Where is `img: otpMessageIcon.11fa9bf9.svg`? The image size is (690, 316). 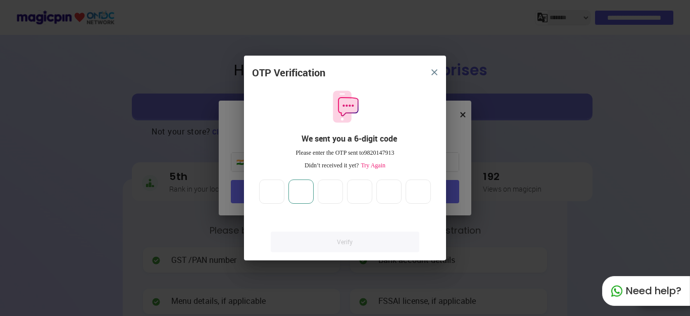 img: otpMessageIcon.11fa9bf9.svg is located at coordinates (345, 107).